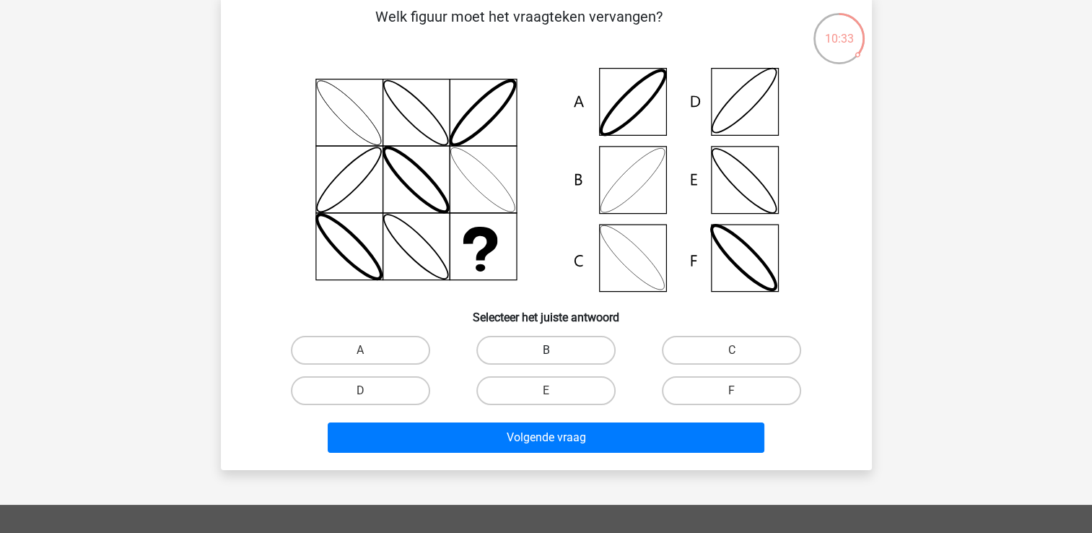  What do you see at coordinates (546, 311) in the screenshot?
I see `h6: Selecteer het juiste antwoord` at bounding box center [546, 311].